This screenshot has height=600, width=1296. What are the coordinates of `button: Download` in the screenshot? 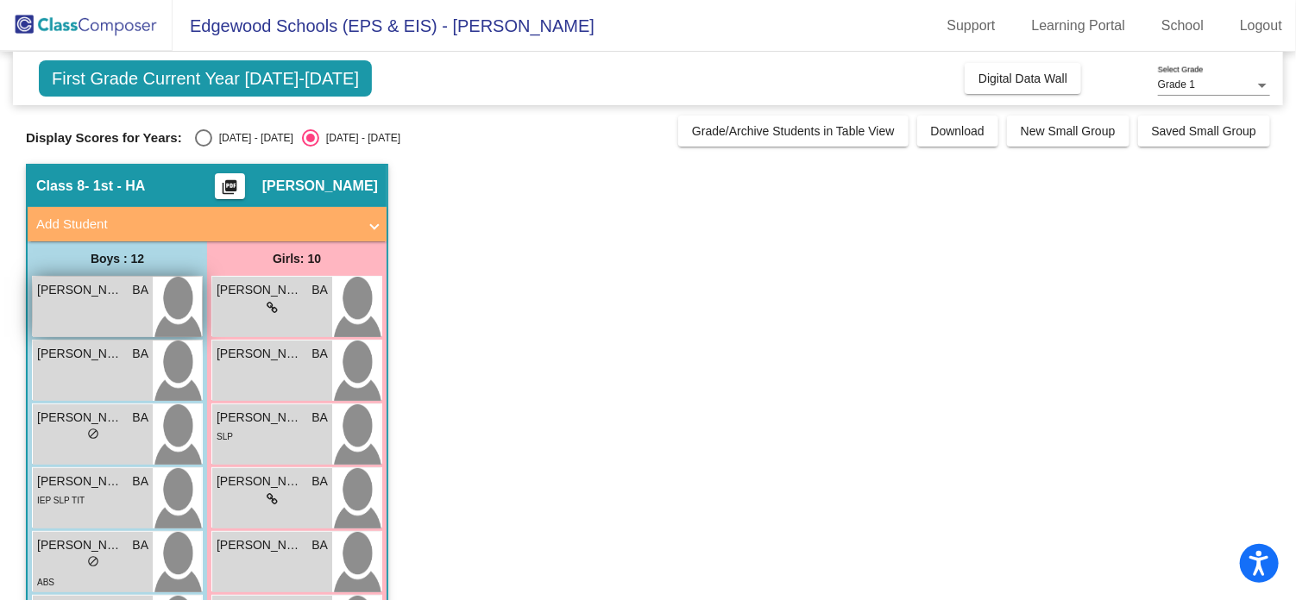 It's located at (958, 131).